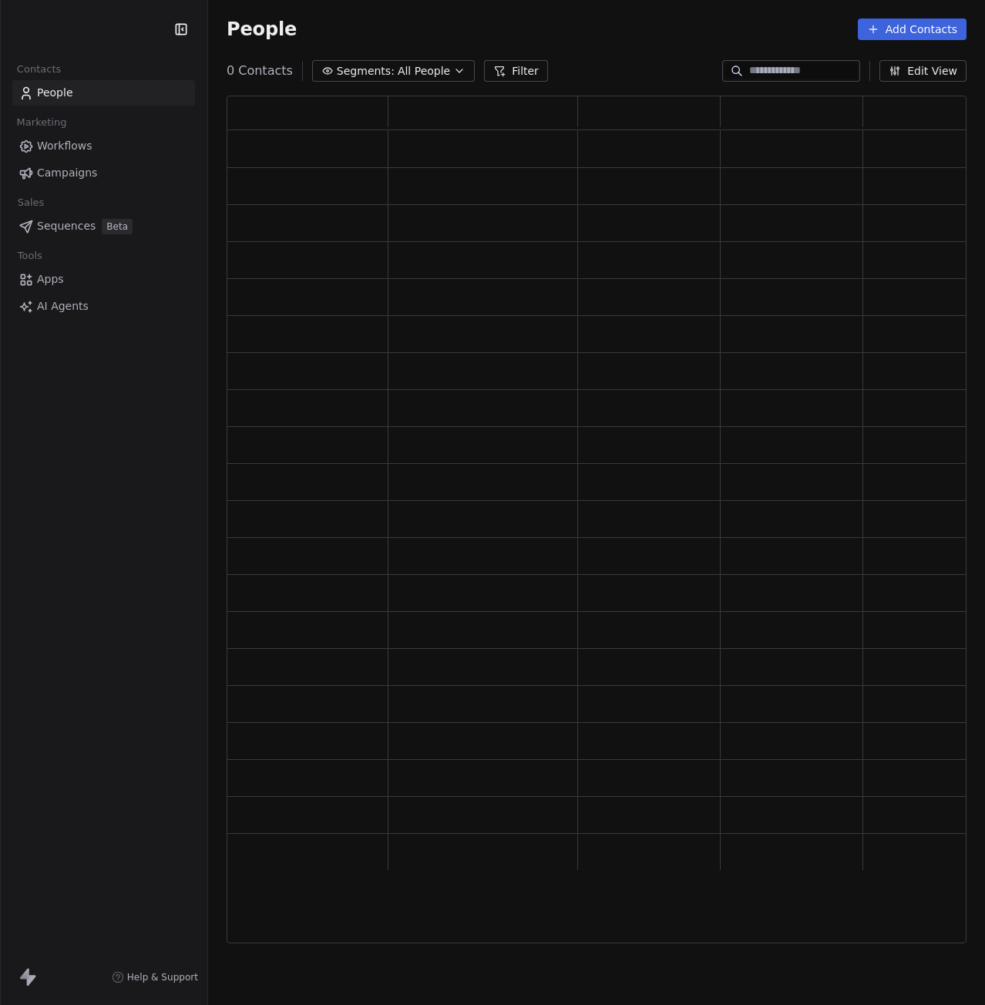  I want to click on span: Campaigns, so click(67, 173).